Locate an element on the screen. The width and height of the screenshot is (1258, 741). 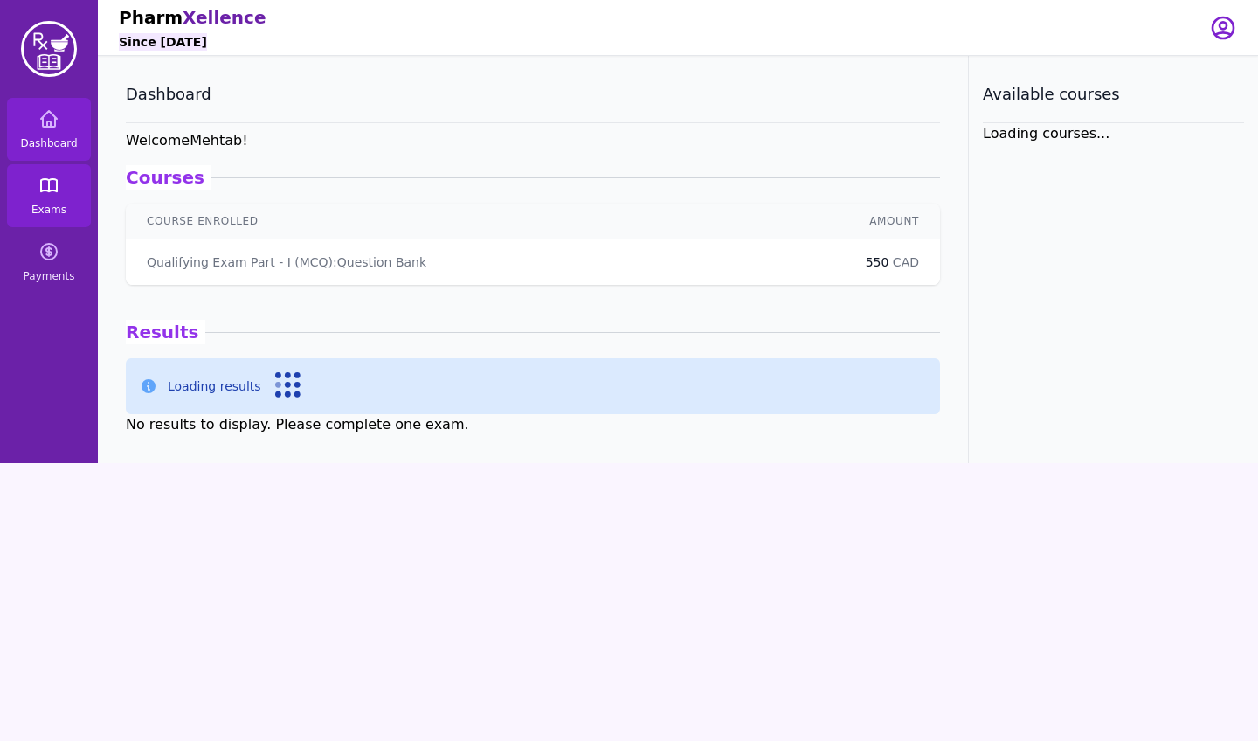
a: Payments is located at coordinates (49, 262).